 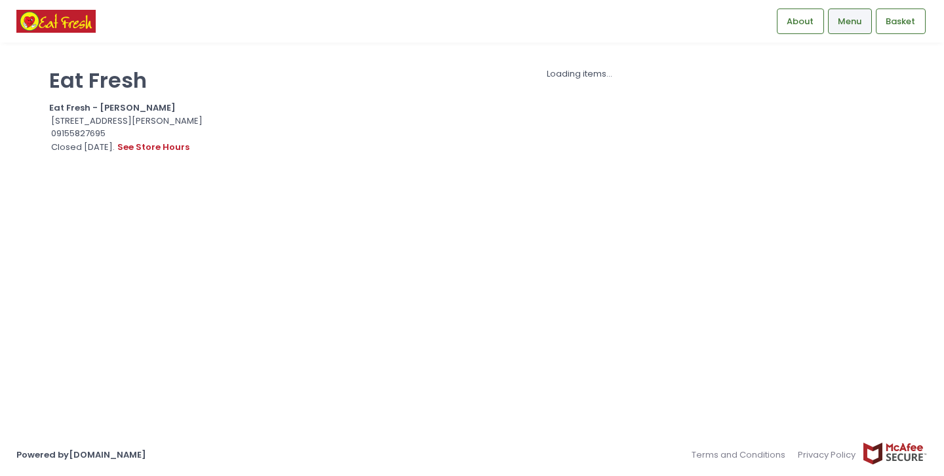 What do you see at coordinates (849, 22) in the screenshot?
I see `span: Menu` at bounding box center [849, 22].